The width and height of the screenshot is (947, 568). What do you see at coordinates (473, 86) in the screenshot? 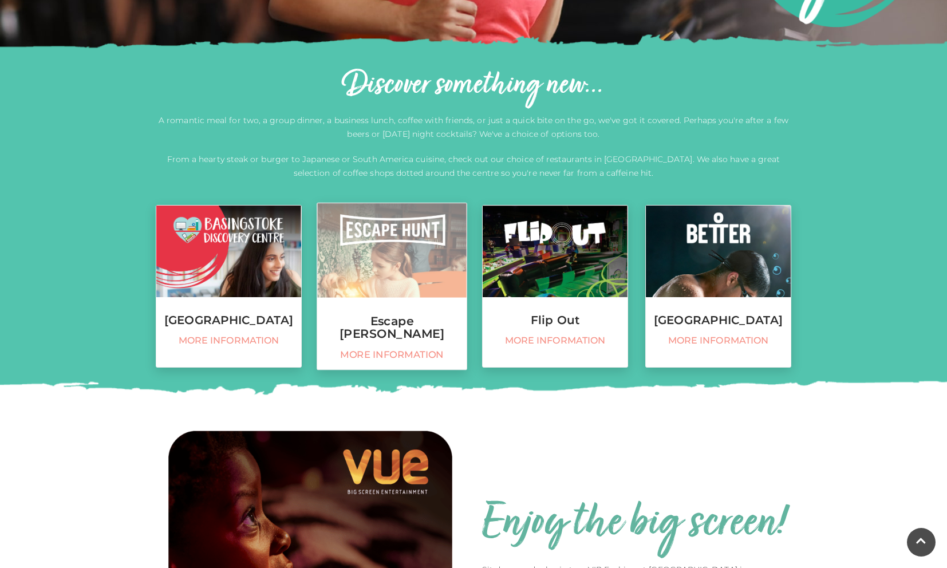
I see `h2: Discover something new...` at bounding box center [473, 86].